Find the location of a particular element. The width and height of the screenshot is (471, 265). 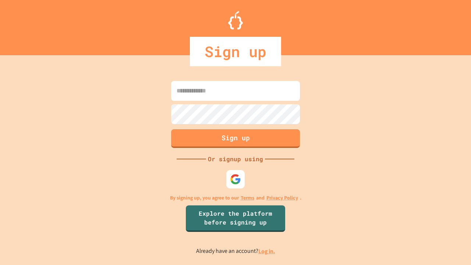

a: Terms is located at coordinates (247, 198).